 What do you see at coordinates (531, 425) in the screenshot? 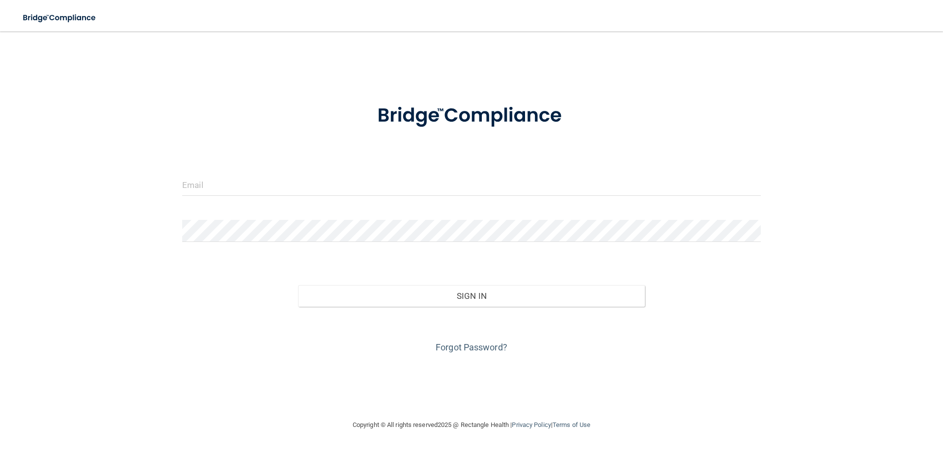
I see `a: Privacy Policy` at bounding box center [531, 425].